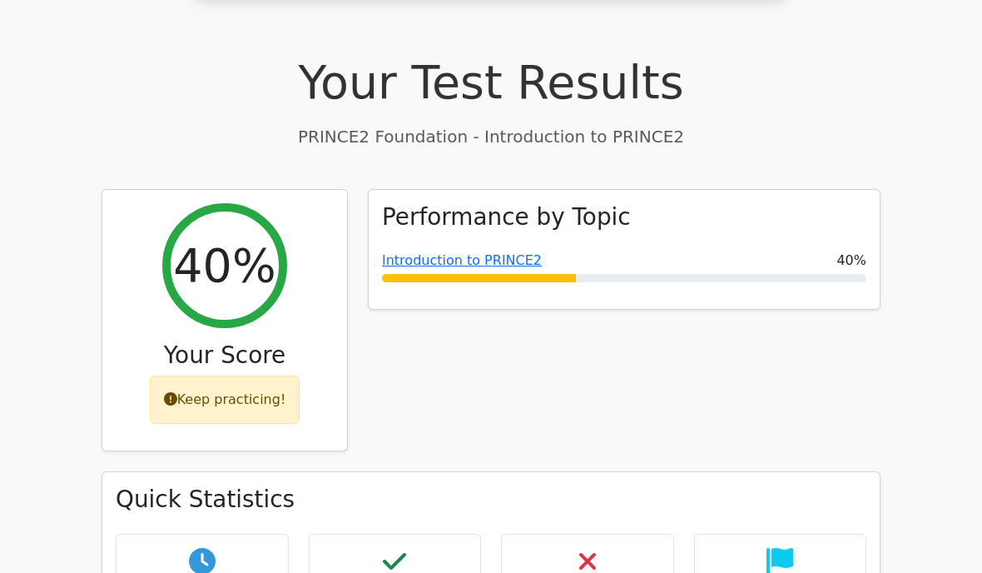 This screenshot has height=573, width=982. What do you see at coordinates (506, 216) in the screenshot?
I see `h3: Performance by Topic` at bounding box center [506, 216].